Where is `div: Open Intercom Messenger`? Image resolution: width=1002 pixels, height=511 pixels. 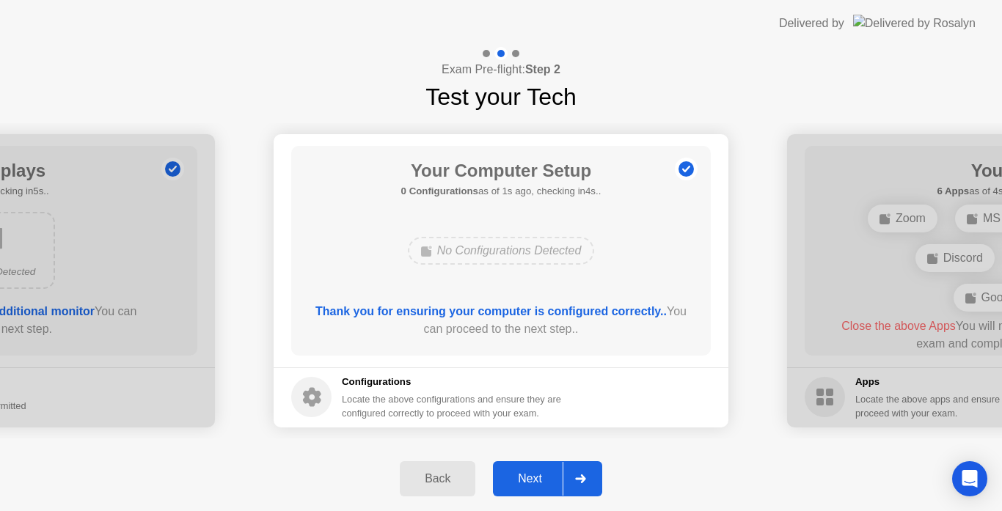 div: Open Intercom Messenger is located at coordinates (970, 479).